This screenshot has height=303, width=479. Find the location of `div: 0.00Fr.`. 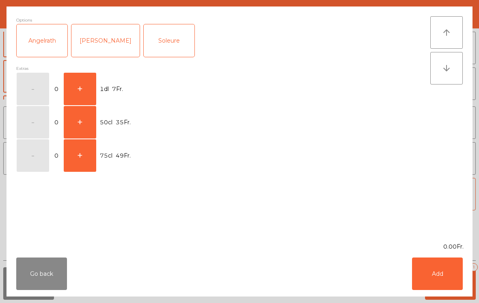

div: 0.00Fr. is located at coordinates (239, 246).